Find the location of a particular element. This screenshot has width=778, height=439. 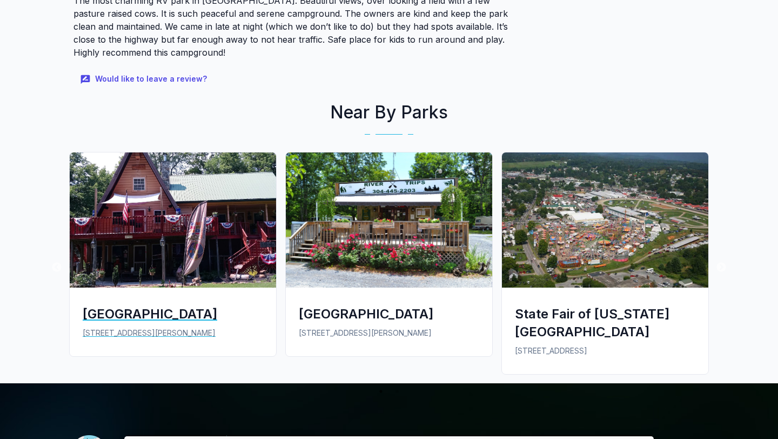

h2: Near By Parks is located at coordinates (389, 112).